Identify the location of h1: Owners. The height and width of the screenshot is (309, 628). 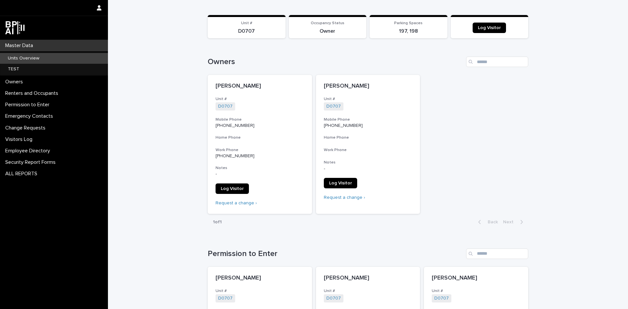
(336, 62).